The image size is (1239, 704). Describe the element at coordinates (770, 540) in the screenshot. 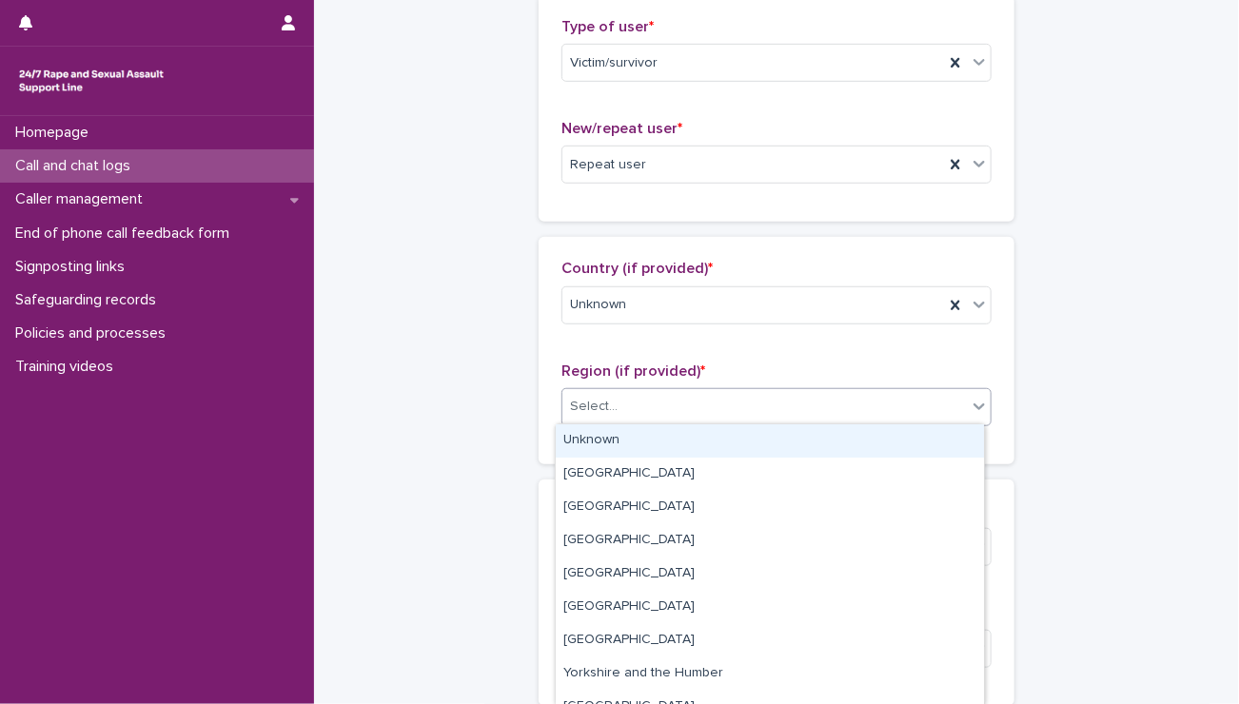

I see `div: South West` at that location.